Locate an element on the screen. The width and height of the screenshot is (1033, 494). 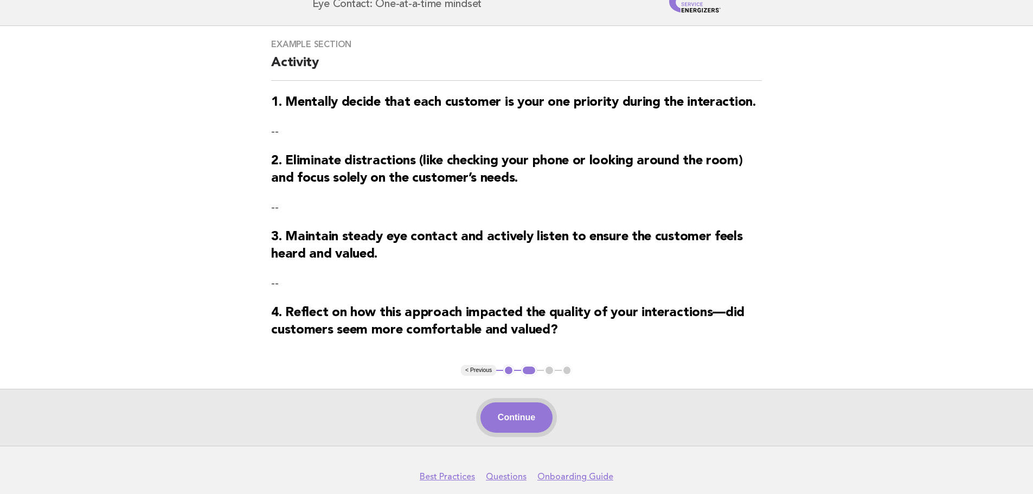
strong: 3. Maintain steady eye contact and actively listen to ensure the customer feels heard and valued. is located at coordinates (507, 246).